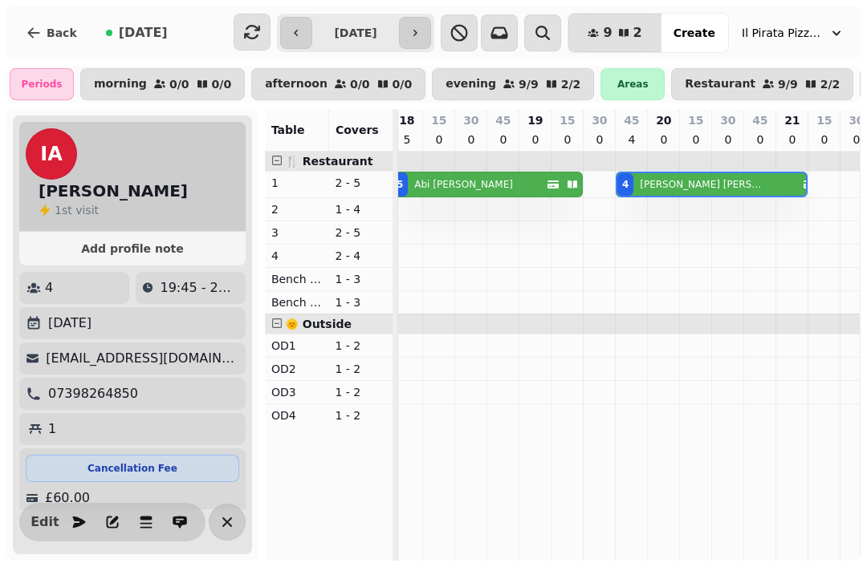 This screenshot has width=867, height=567. Describe the element at coordinates (296, 84) in the screenshot. I see `p: afternoon` at that location.